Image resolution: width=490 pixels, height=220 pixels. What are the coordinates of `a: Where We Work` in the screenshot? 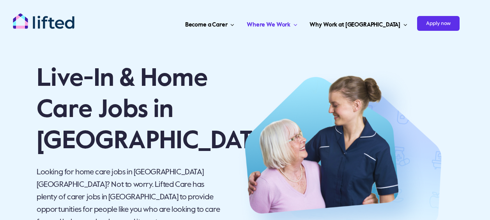 It's located at (272, 23).